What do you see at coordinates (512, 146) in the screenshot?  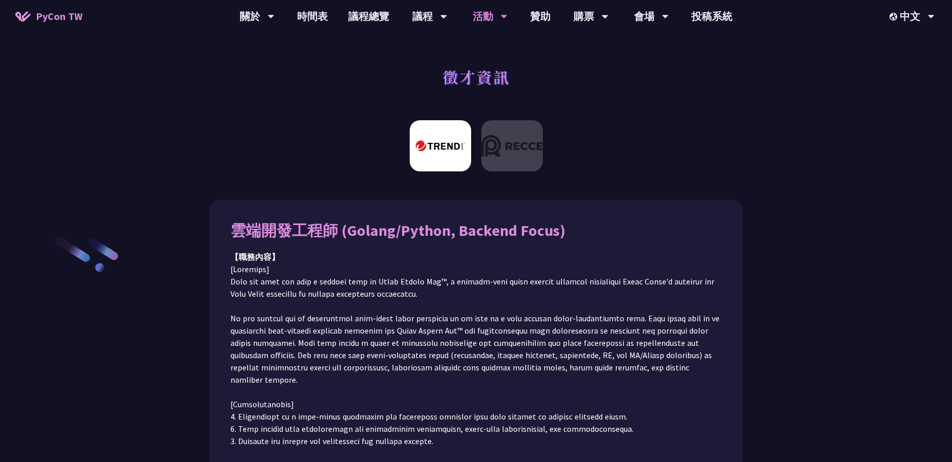 I see `img: Recce | join us` at bounding box center [512, 146].